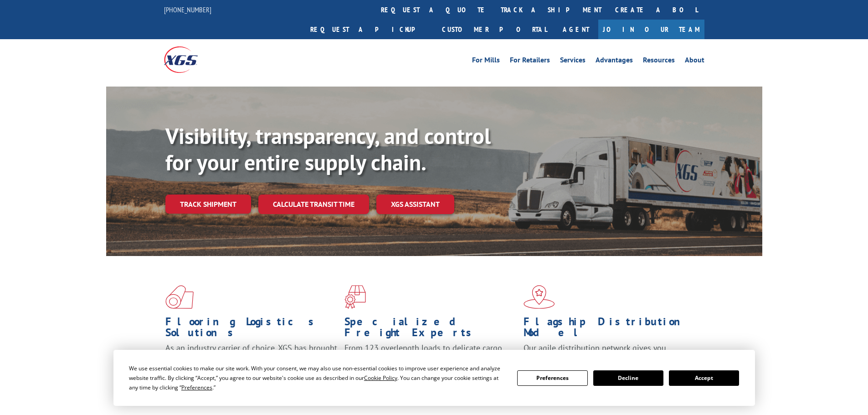 The width and height of the screenshot is (868, 415). I want to click on img: xgs-icon-total-supply-chain-intelligence-red, so click(179, 297).